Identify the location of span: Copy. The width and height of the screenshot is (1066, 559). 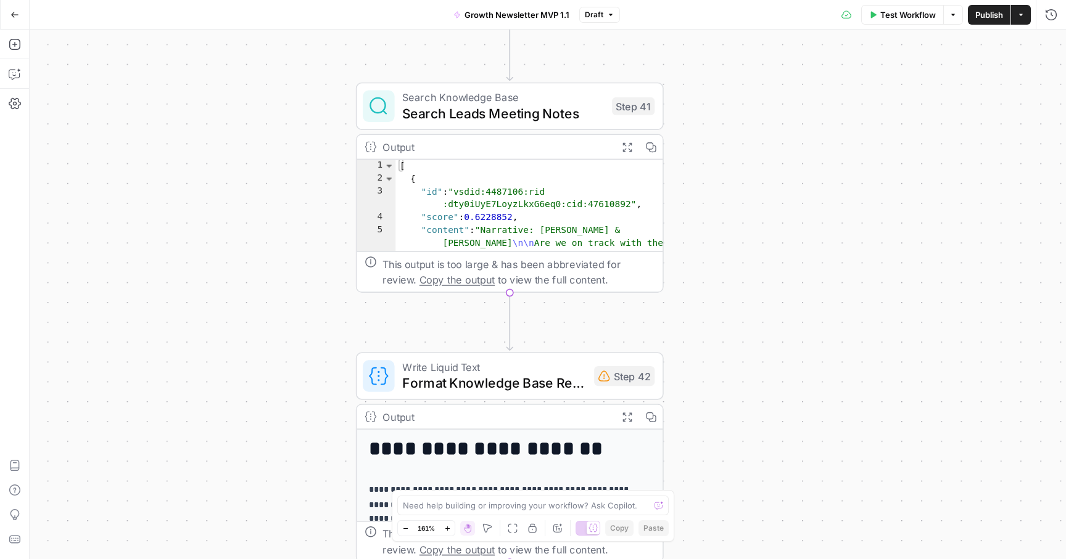
(619, 529).